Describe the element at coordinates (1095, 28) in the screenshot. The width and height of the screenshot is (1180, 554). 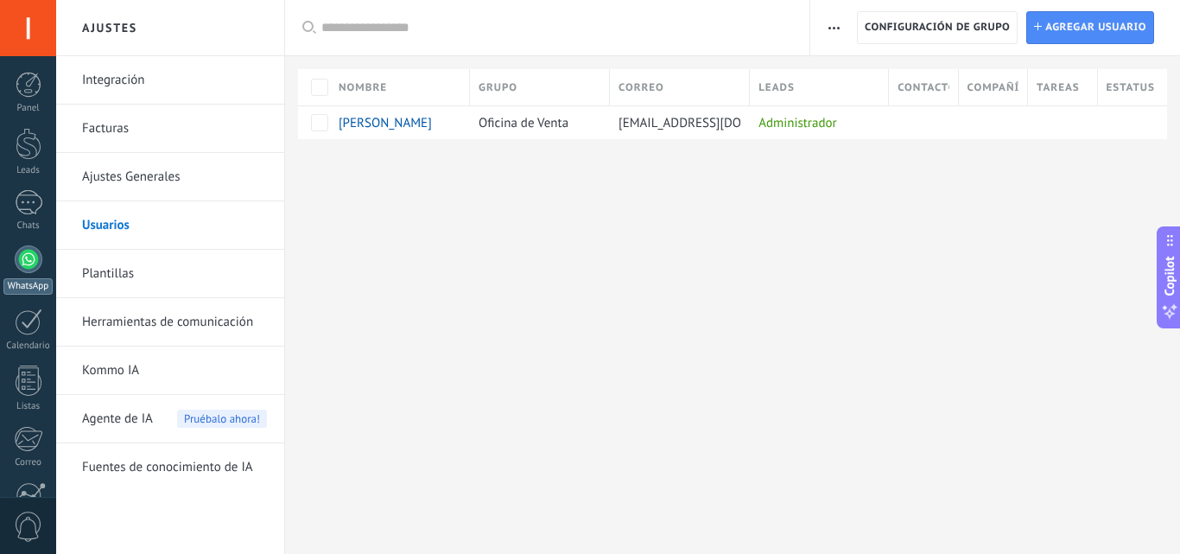
I see `span: Agregar usuario` at that location.